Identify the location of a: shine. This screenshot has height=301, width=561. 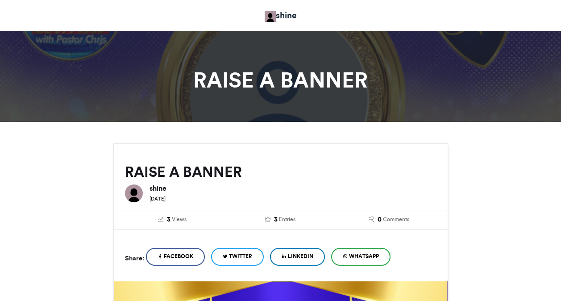
(281, 15).